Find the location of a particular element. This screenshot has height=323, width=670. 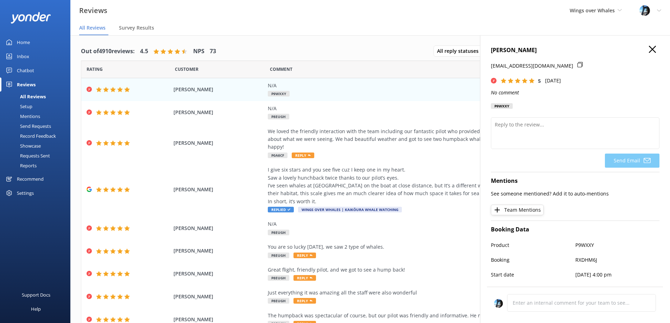

div: Mentions is located at coordinates (22, 116).